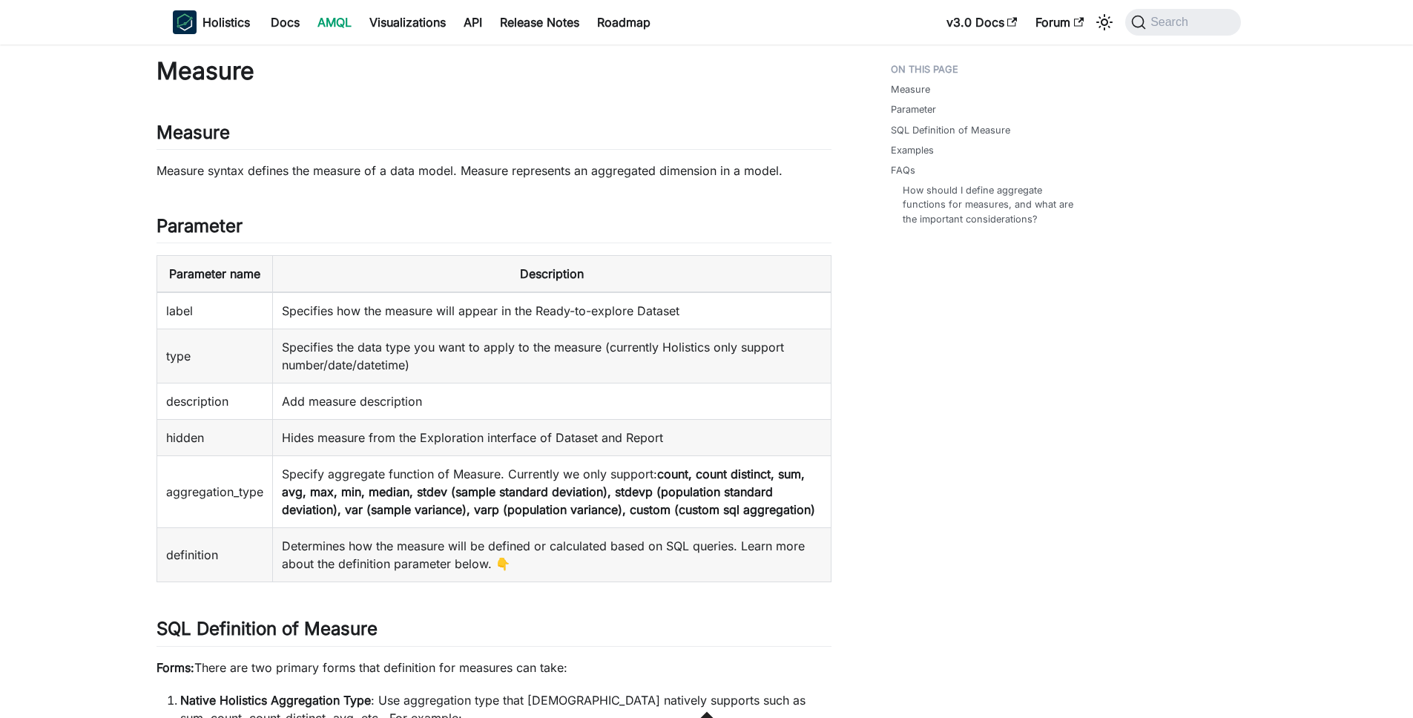  I want to click on button: Search (Command+K), so click(1182, 22).